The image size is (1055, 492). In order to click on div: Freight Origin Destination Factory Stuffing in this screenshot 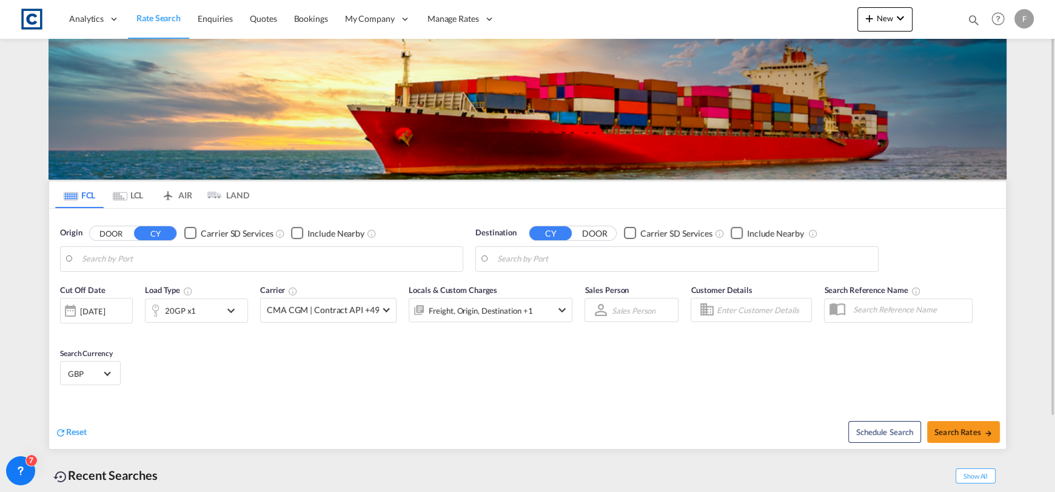, I will do `click(480, 311)`.